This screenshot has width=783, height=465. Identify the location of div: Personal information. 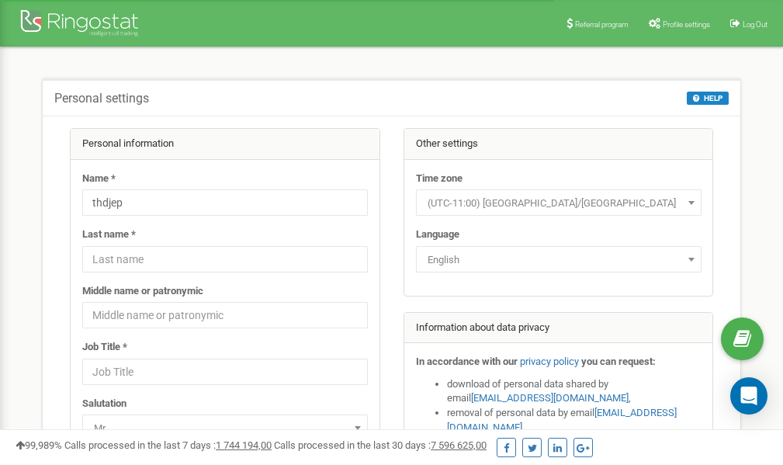
(225, 144).